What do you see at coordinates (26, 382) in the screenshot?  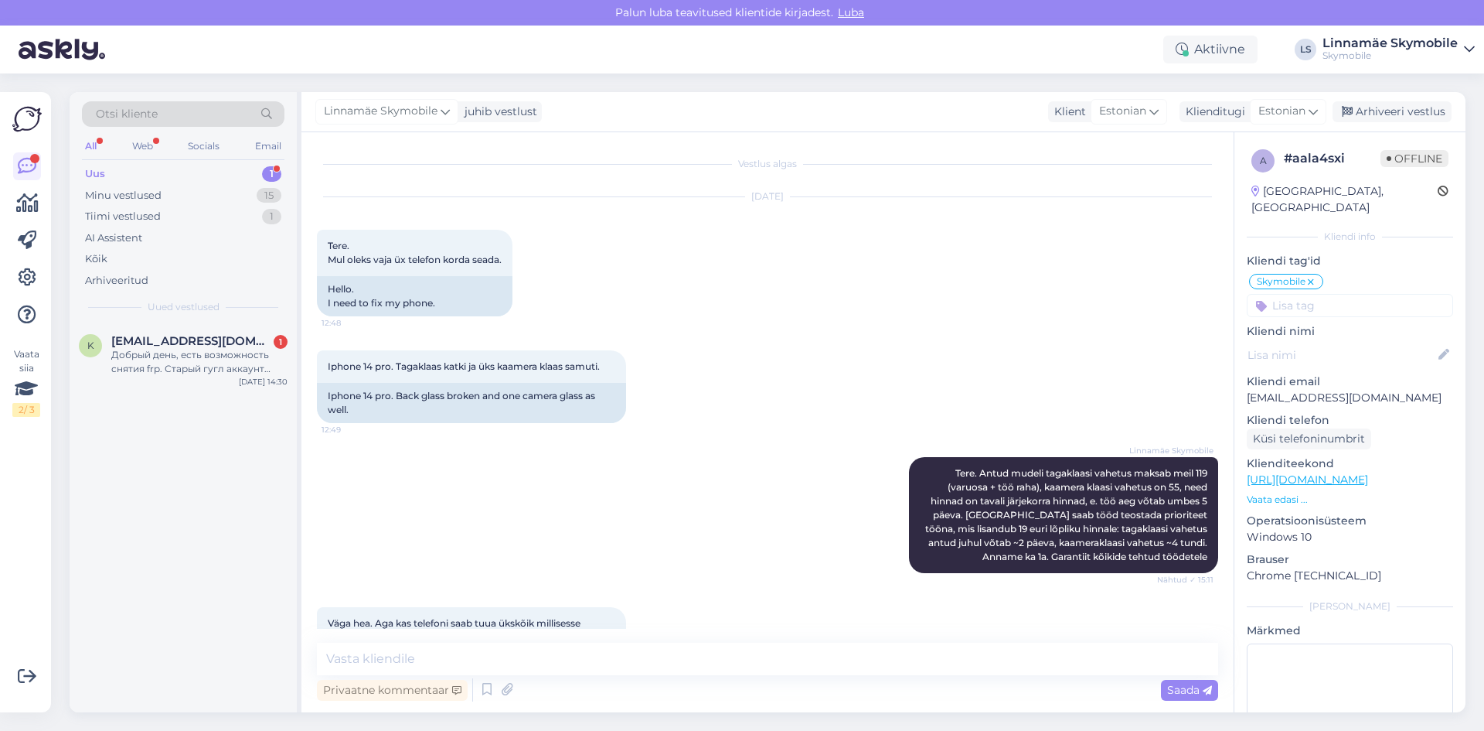 I see `div: Vaata siia` at bounding box center [26, 382].